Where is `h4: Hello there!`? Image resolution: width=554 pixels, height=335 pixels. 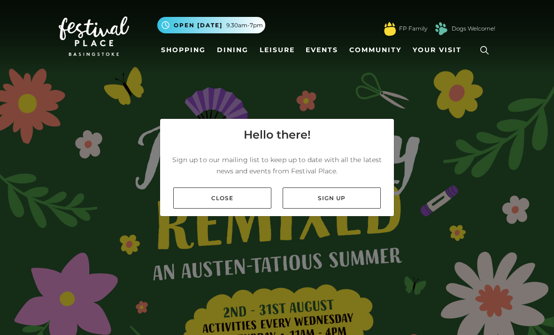
h4: Hello there! is located at coordinates (277, 135).